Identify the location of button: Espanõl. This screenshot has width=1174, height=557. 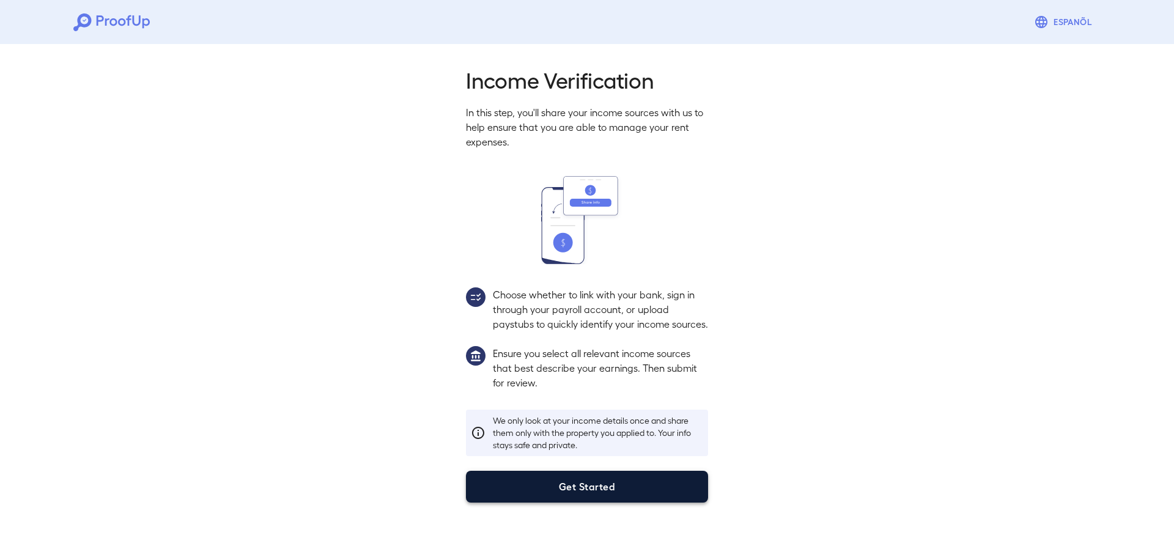
(1064, 22).